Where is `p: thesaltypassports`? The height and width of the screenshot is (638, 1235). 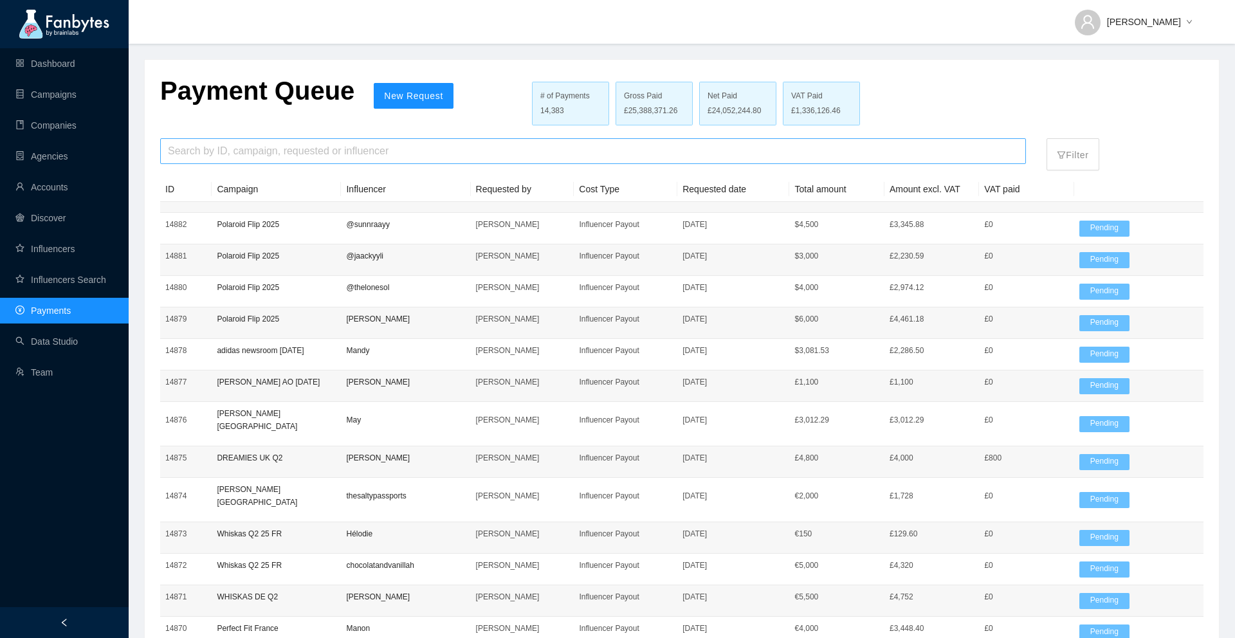 p: thesaltypassports is located at coordinates (405, 496).